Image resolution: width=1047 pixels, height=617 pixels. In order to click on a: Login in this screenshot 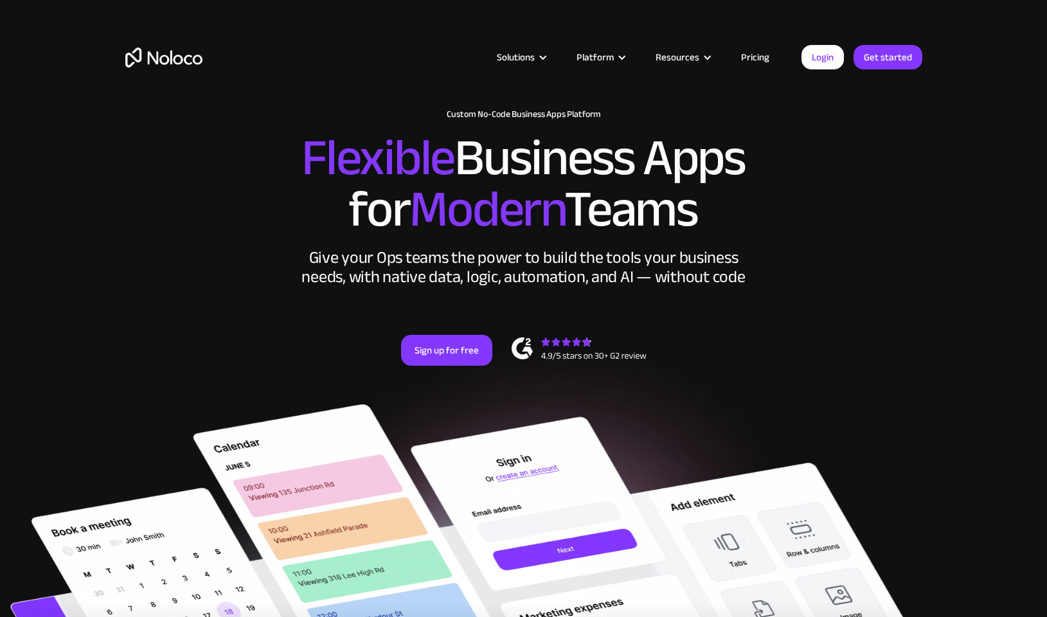, I will do `click(823, 57)`.